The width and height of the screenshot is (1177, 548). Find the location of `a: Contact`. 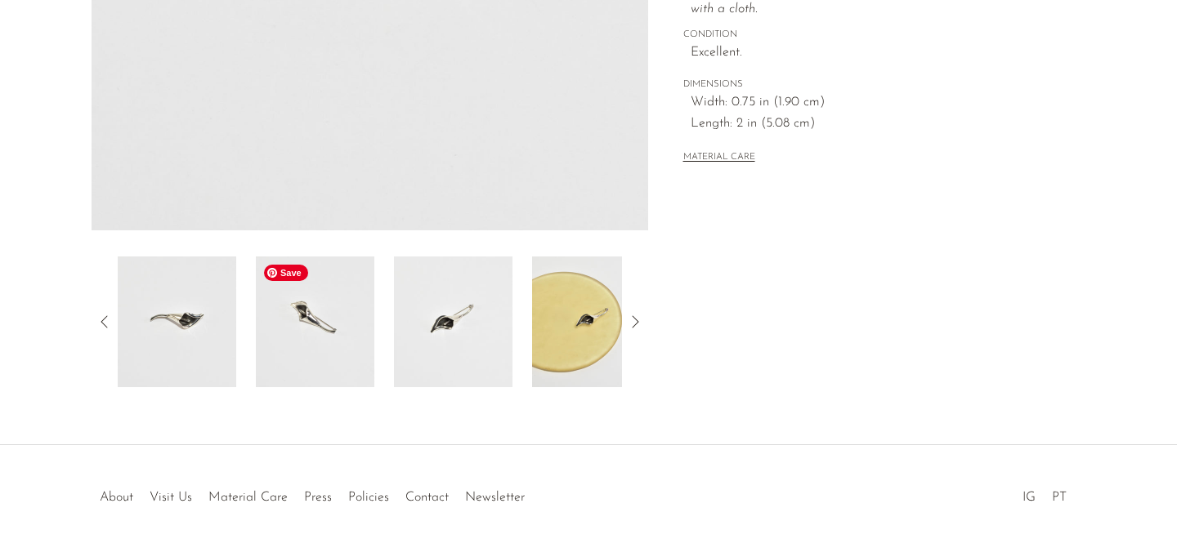

a: Contact is located at coordinates (427, 498).